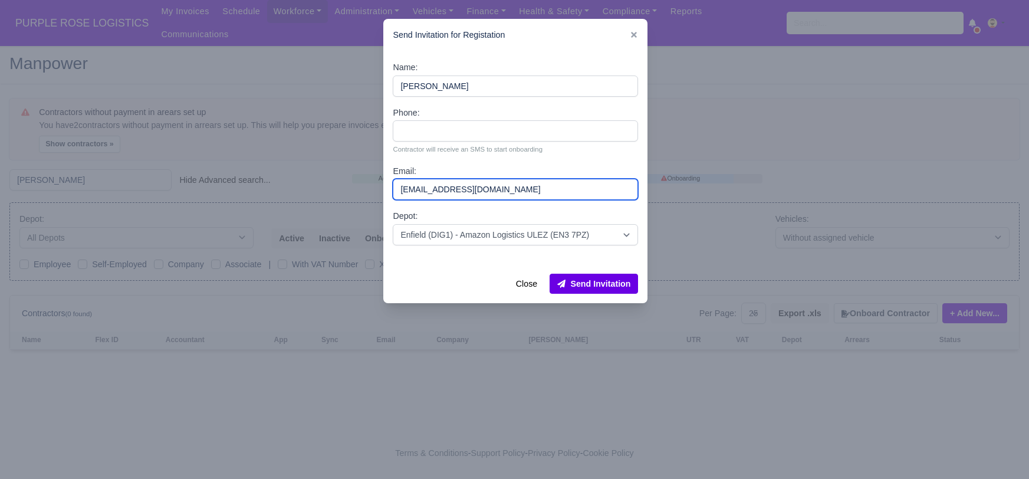 This screenshot has width=1029, height=479. What do you see at coordinates (999, 450) in the screenshot?
I see `div: Chat Widget` at bounding box center [999, 450].